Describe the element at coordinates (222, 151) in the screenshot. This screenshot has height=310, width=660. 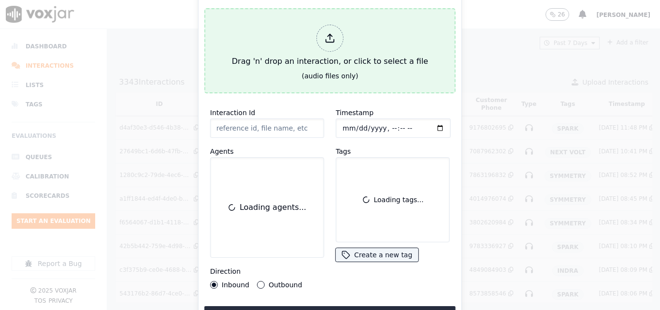
I see `label: Agents` at that location.